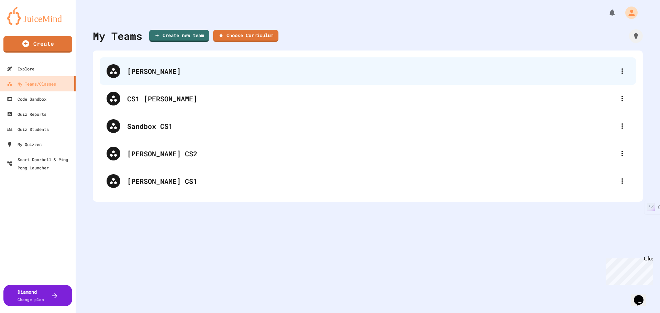 The image size is (660, 313). What do you see at coordinates (25, 23) in the screenshot?
I see `div: Chat with us now!Close` at bounding box center [25, 23].